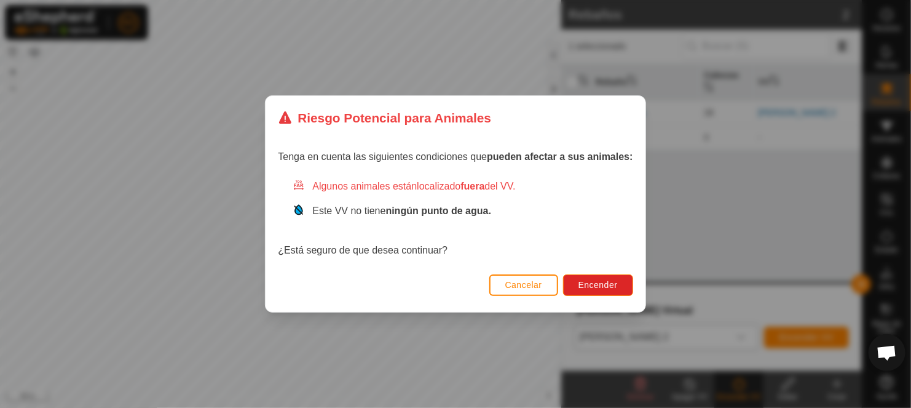 This screenshot has width=911, height=408. Describe the element at coordinates (524, 285) in the screenshot. I see `button: Cancelar` at that location.